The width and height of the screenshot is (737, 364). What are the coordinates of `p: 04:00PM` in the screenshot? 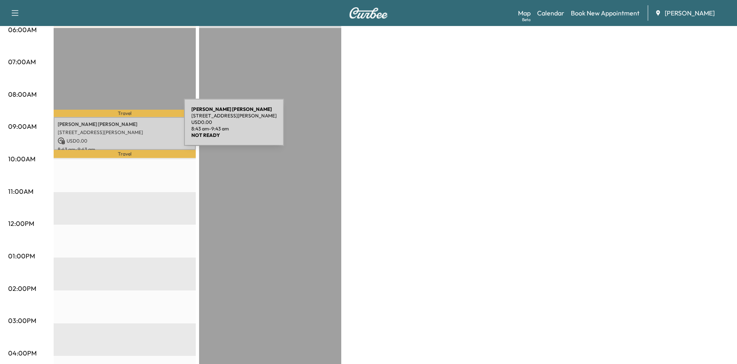 It's located at (22, 353).